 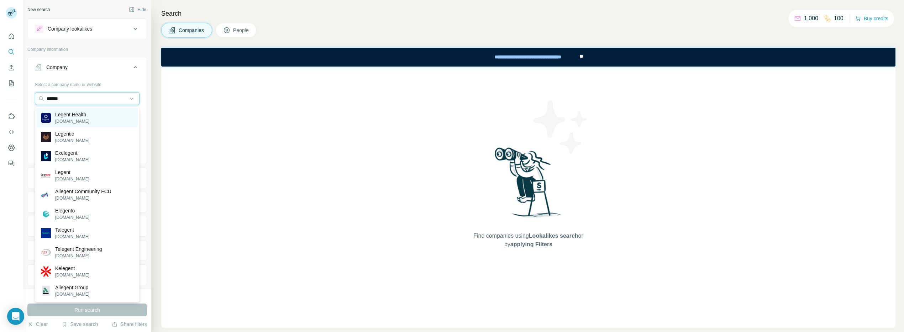 I want to click on button: Industry, so click(x=87, y=178).